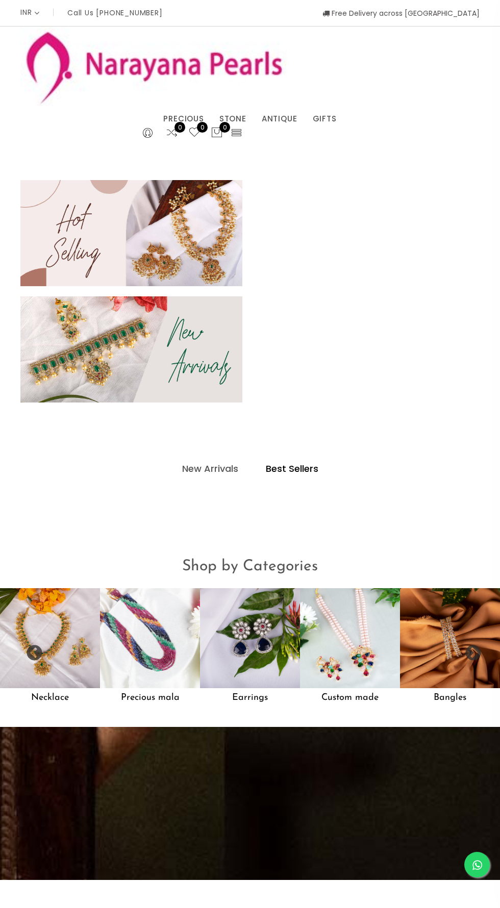  I want to click on a: ANTIQUE, so click(280, 119).